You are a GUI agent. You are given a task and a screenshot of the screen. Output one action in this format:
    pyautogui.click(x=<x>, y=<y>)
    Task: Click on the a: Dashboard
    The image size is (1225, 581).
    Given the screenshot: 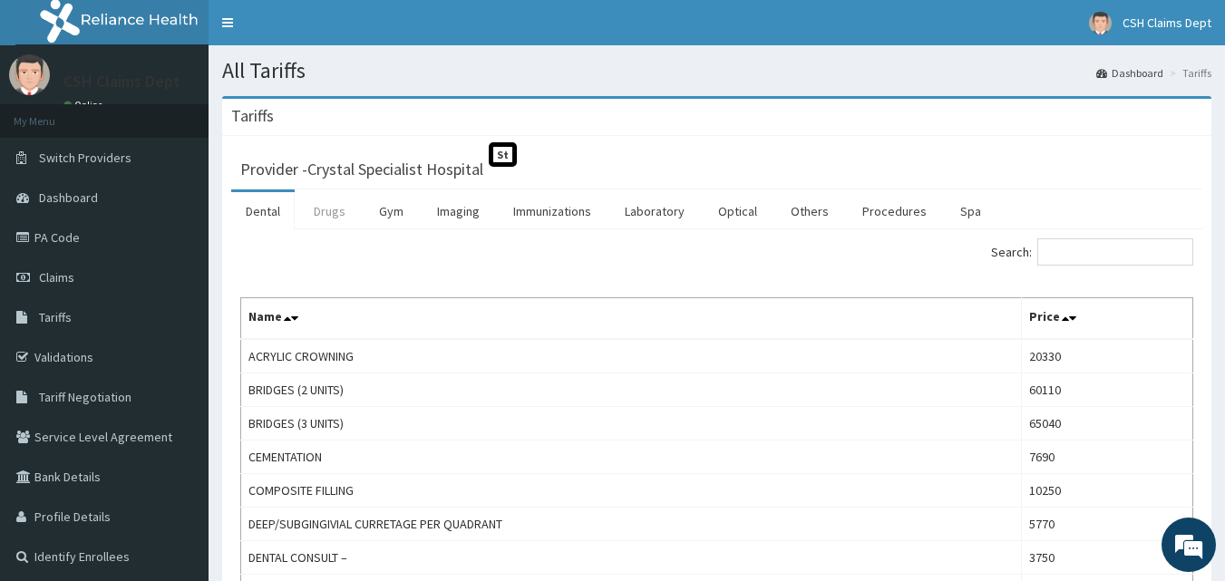 What is the action you would take?
    pyautogui.click(x=1130, y=73)
    